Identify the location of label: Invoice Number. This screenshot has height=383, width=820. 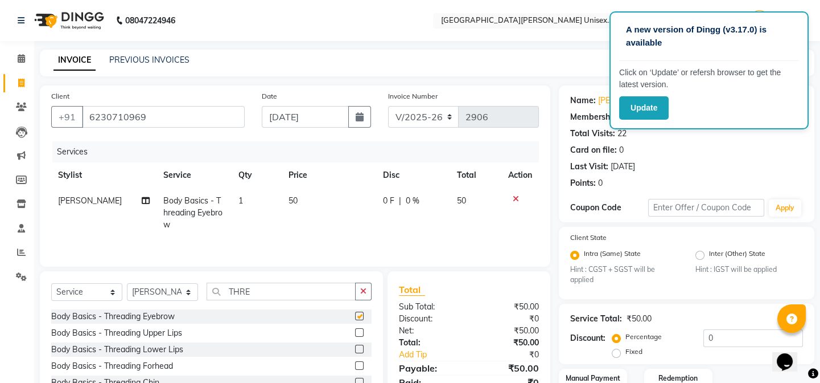
(413, 96).